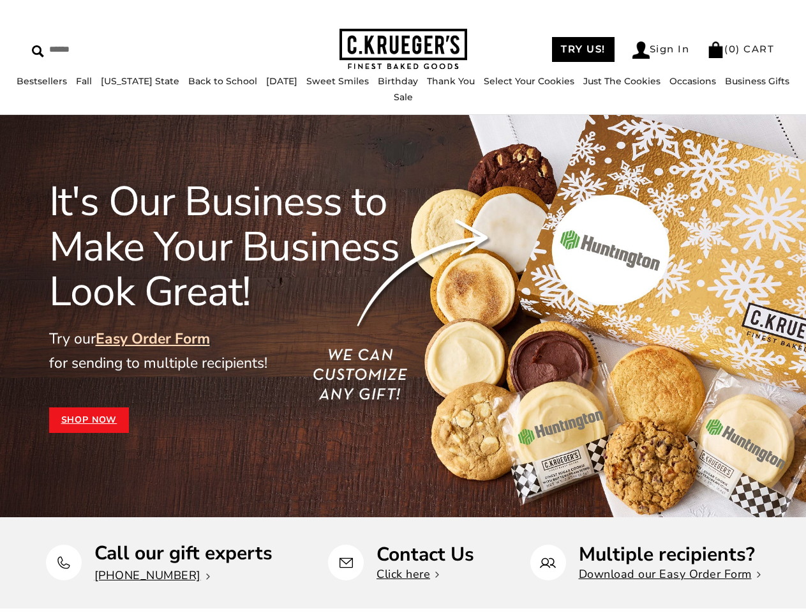  I want to click on a: Easy Order Form, so click(153, 338).